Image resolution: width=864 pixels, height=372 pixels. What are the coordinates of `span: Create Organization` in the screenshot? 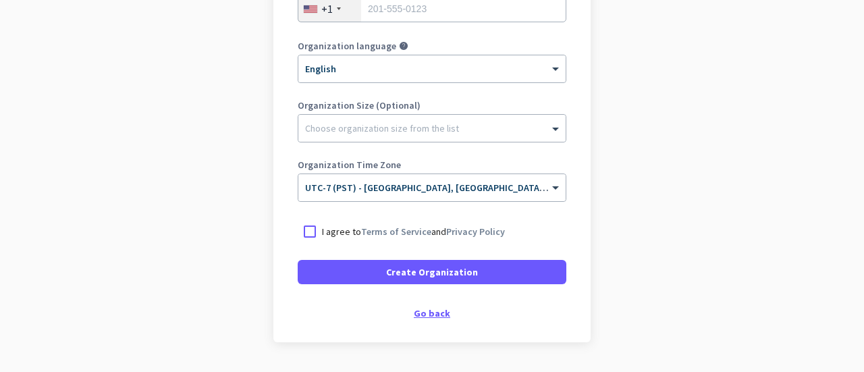 It's located at (432, 272).